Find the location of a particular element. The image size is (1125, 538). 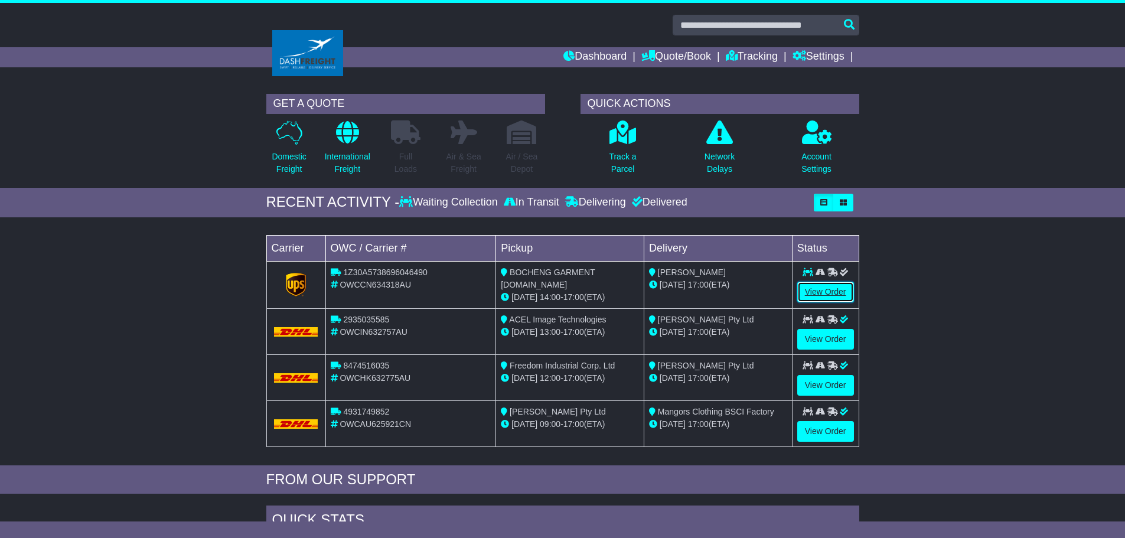

a: Quote/Book is located at coordinates (676, 57).